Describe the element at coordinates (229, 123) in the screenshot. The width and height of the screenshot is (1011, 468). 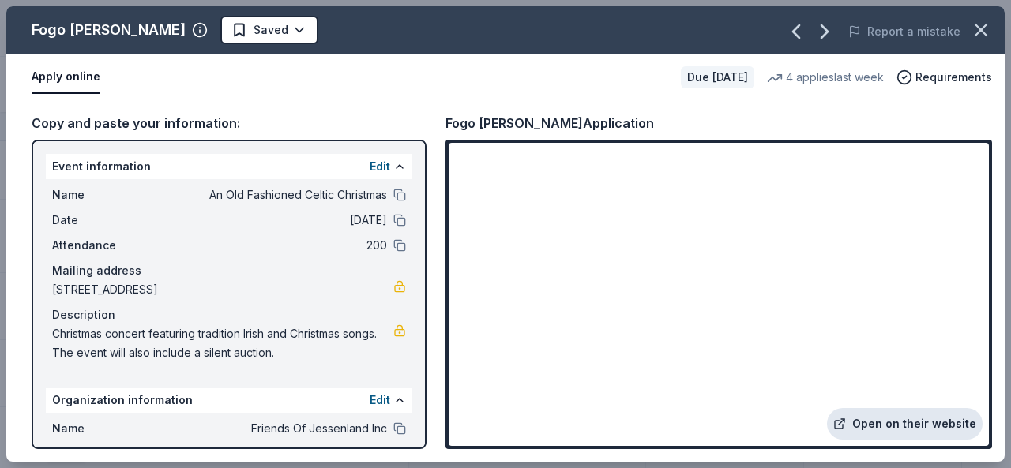
I see `div: Copy and paste your information:` at that location.